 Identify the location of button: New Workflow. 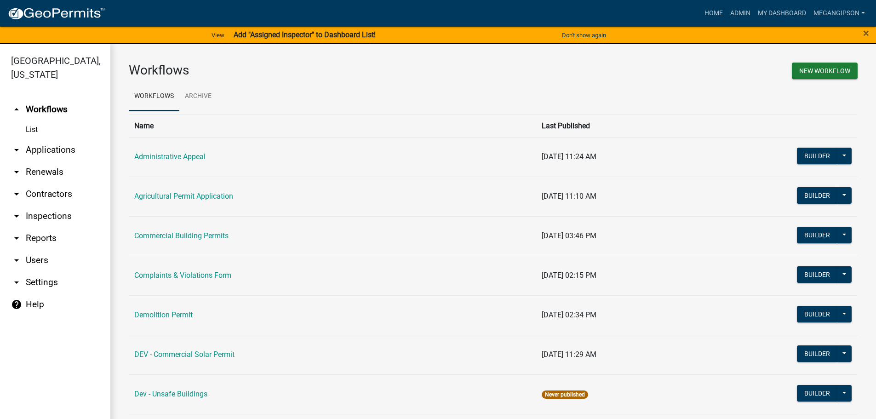
(825, 71).